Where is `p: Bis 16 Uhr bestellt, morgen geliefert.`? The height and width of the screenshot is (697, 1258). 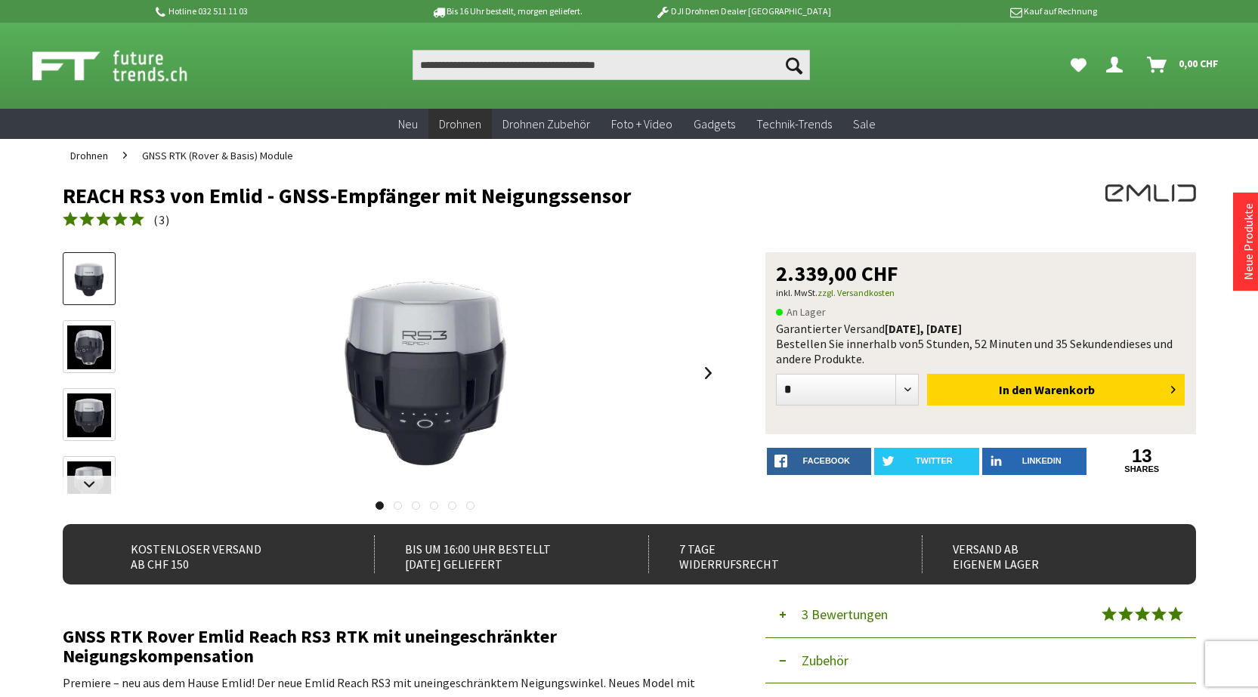 p: Bis 16 Uhr bestellt, morgen geliefert. is located at coordinates (507, 11).